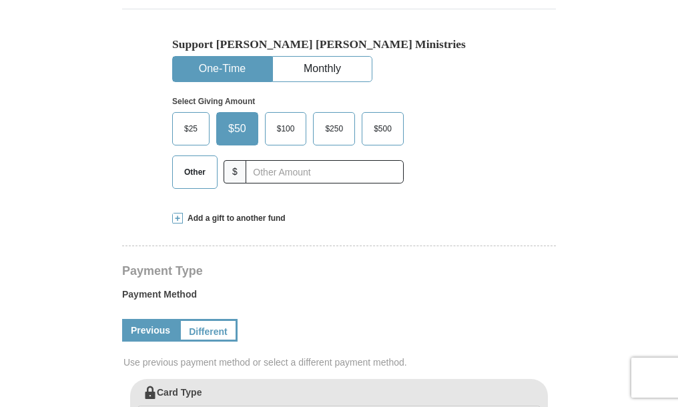 The height and width of the screenshot is (407, 678). What do you see at coordinates (195, 172) in the screenshot?
I see `span: Other` at bounding box center [195, 172].